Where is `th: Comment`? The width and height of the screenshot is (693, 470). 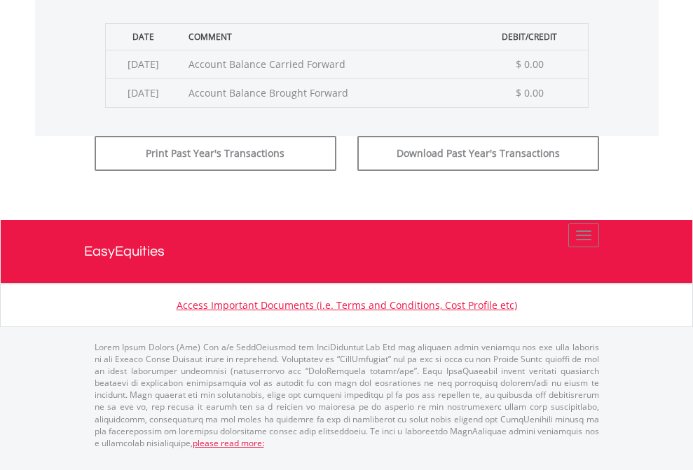
th: Comment is located at coordinates (327, 36).